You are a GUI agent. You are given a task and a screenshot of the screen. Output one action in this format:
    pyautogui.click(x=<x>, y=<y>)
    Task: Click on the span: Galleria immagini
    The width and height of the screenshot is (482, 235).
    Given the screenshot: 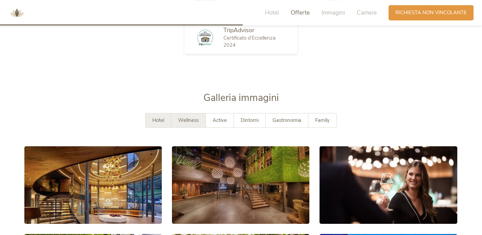 What is the action you would take?
    pyautogui.click(x=241, y=98)
    